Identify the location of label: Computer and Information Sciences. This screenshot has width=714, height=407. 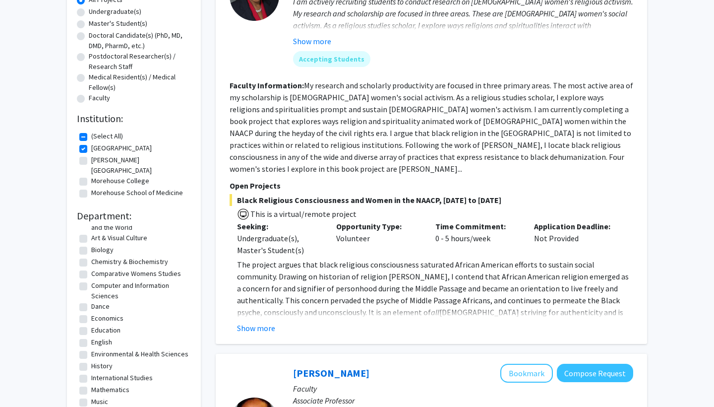
(140, 291).